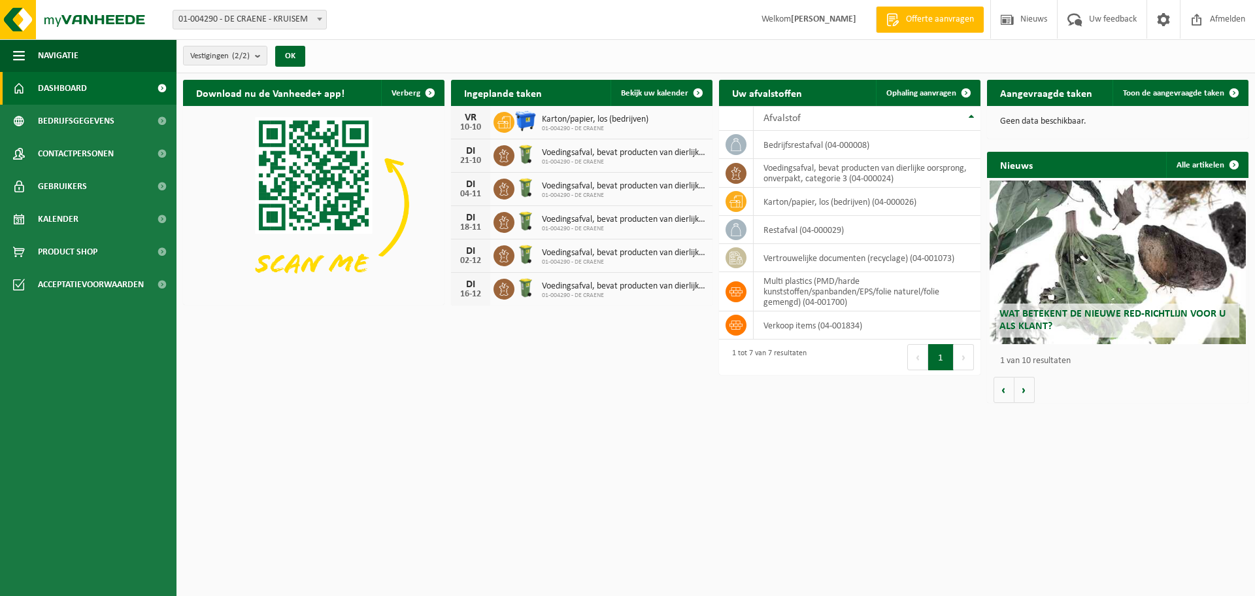  Describe the element at coordinates (921, 93) in the screenshot. I see `span: Ophaling aanvragen` at that location.